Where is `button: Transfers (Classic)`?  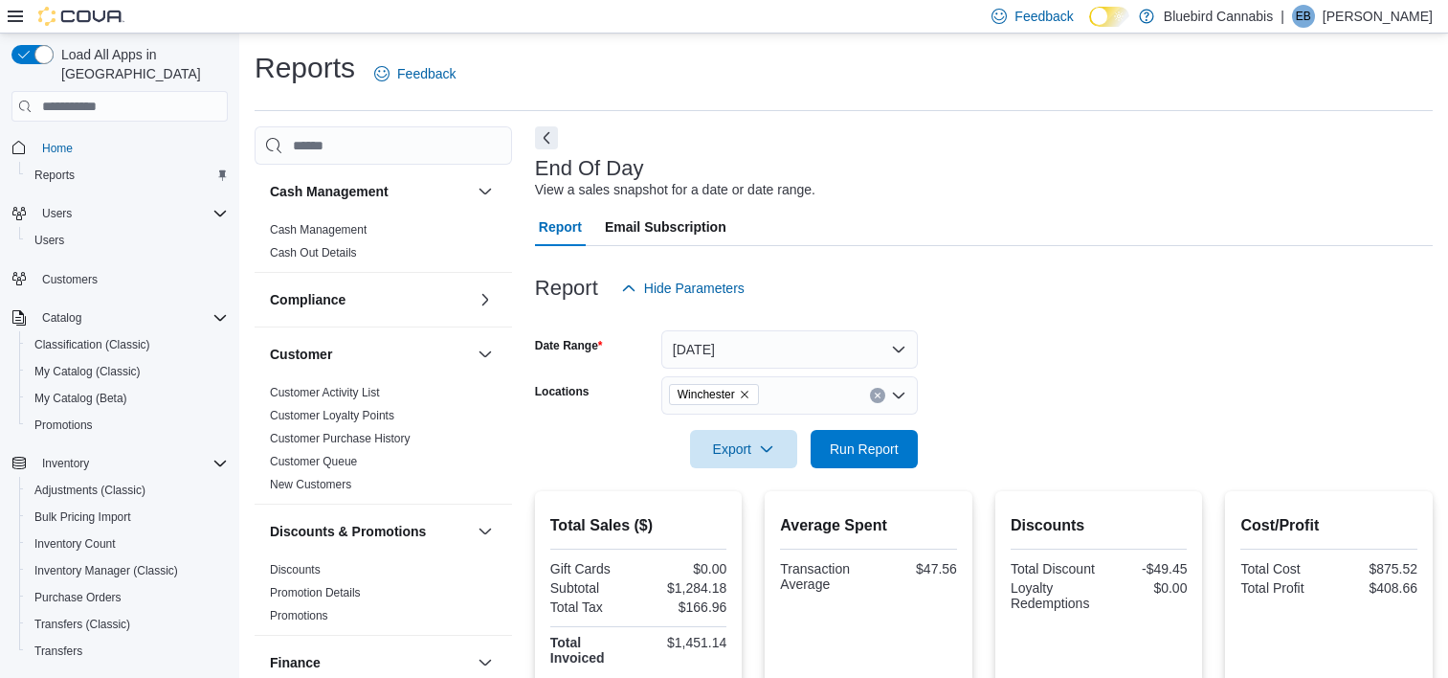
button: Transfers (Classic) is located at coordinates (127, 624).